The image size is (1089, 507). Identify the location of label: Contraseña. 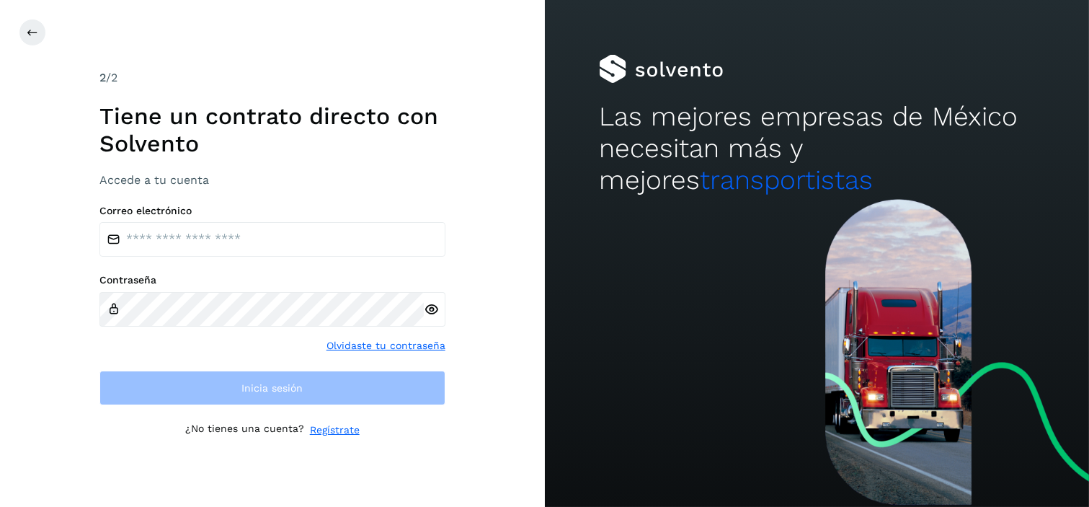
(272, 280).